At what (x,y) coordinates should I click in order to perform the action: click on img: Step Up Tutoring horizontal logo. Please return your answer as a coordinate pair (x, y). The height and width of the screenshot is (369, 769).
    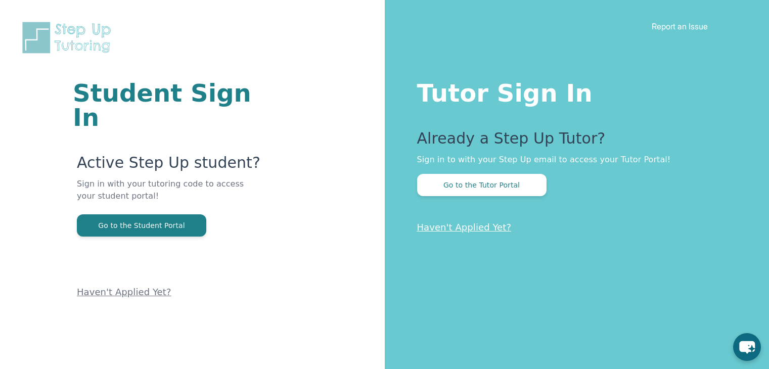
    Looking at the image, I should click on (69, 37).